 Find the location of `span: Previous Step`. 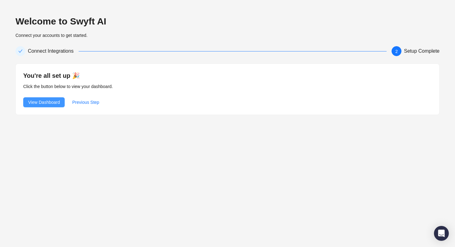

span: Previous Step is located at coordinates (85, 102).